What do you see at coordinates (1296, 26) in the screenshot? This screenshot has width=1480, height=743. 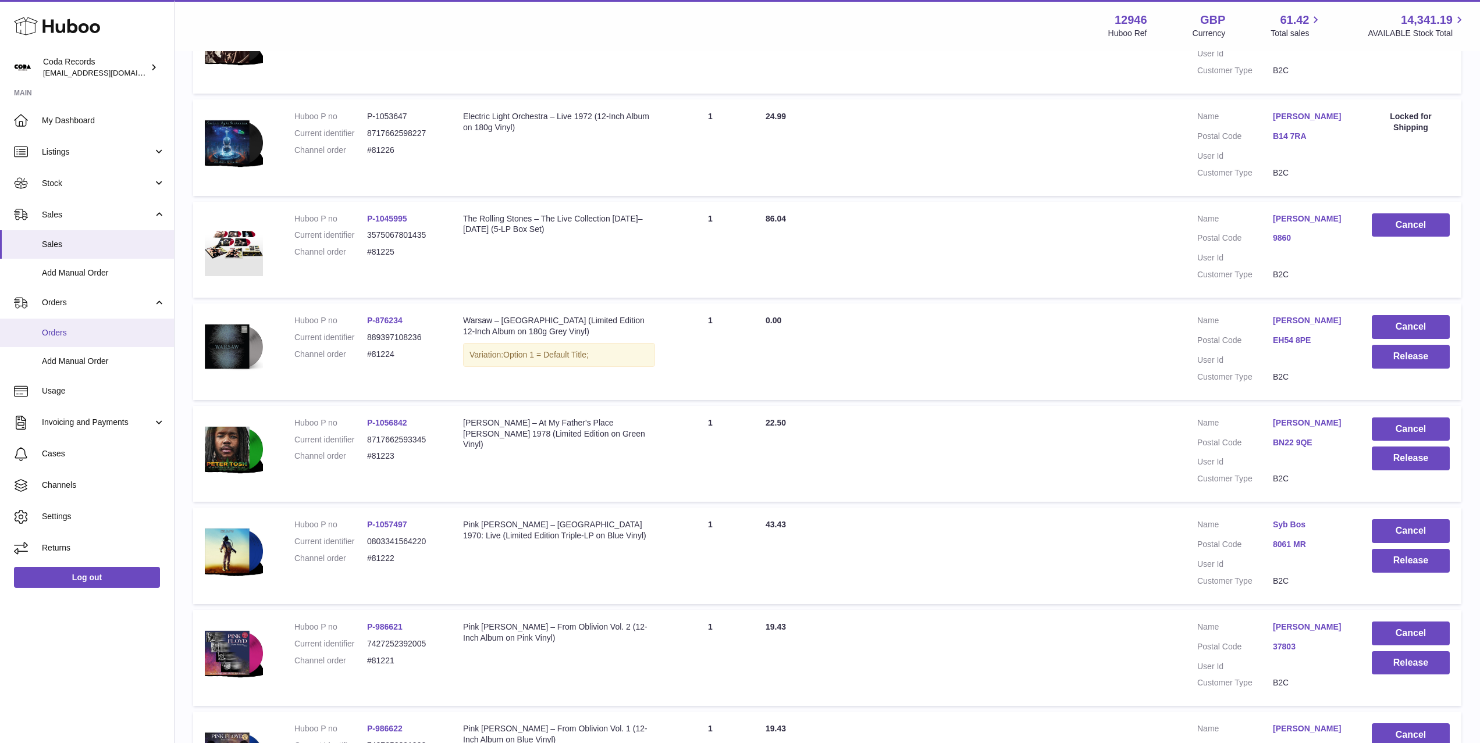 I see `a: 61.42 Total sales` at bounding box center [1296, 26].